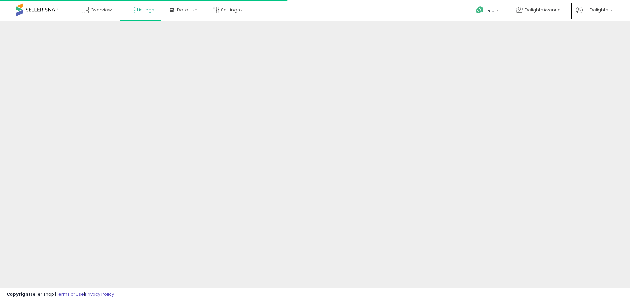 Image resolution: width=630 pixels, height=301 pixels. I want to click on span: Hi Delights, so click(596, 10).